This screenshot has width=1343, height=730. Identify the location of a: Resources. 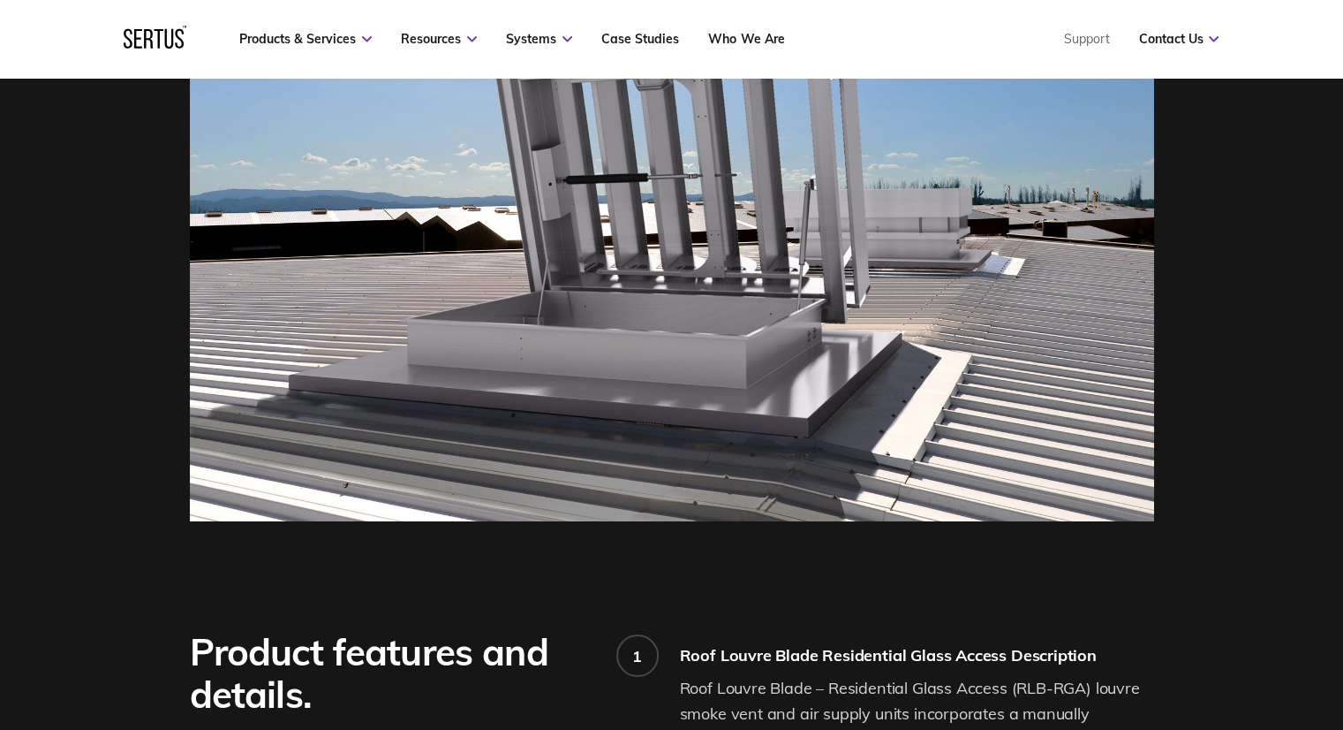
(439, 39).